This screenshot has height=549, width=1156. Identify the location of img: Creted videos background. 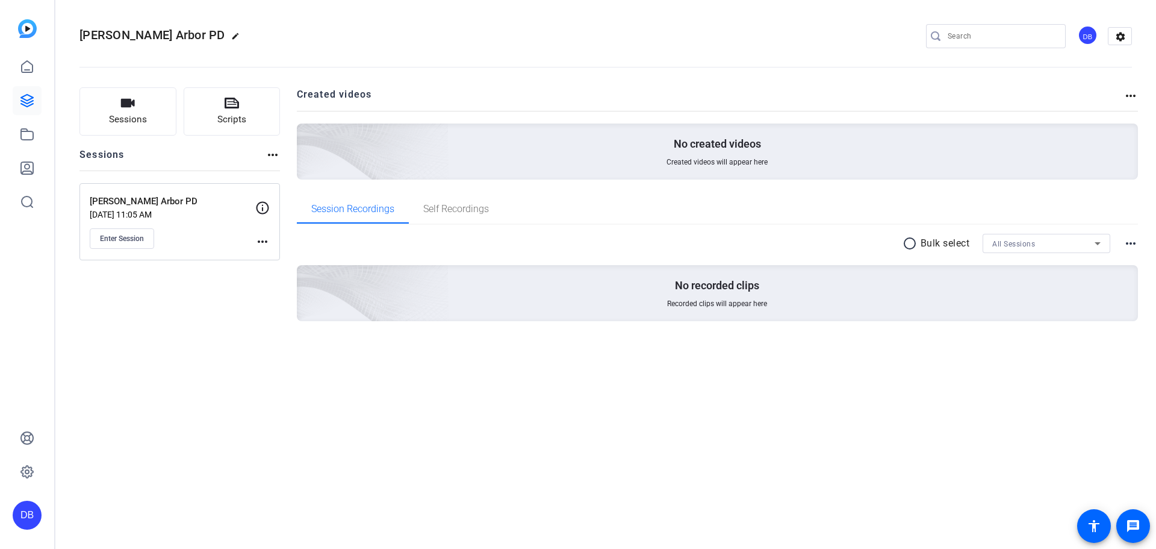
(305, 135).